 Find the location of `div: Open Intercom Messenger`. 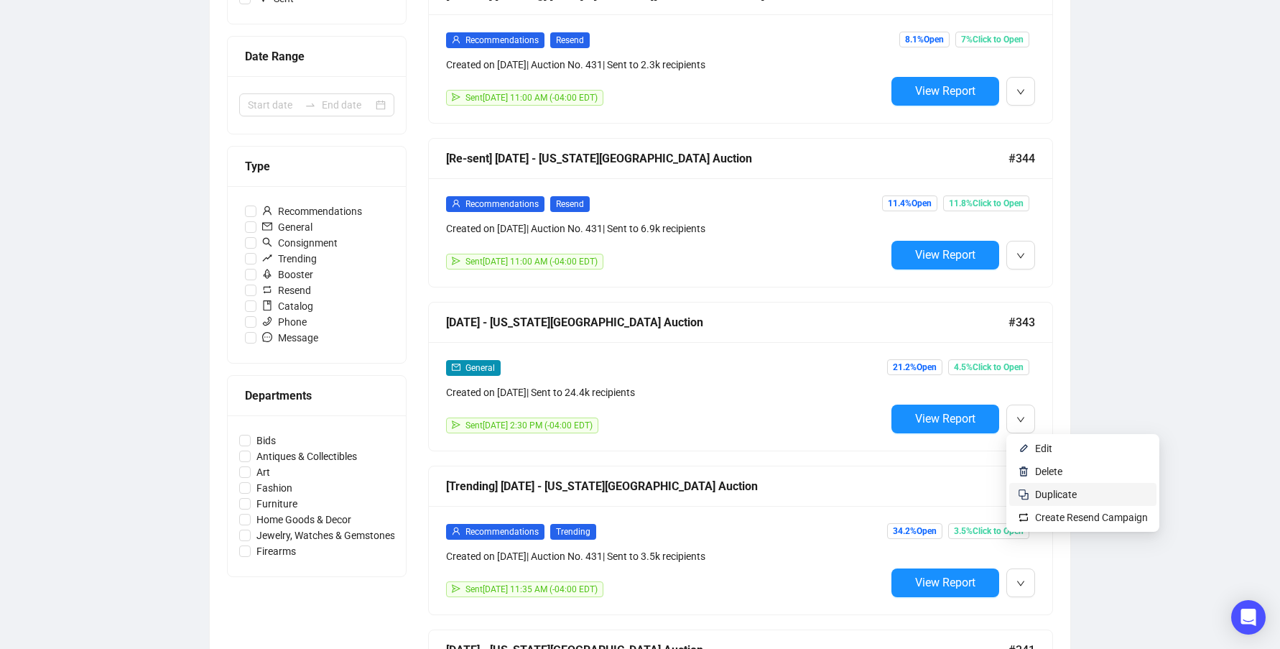

div: Open Intercom Messenger is located at coordinates (1248, 617).